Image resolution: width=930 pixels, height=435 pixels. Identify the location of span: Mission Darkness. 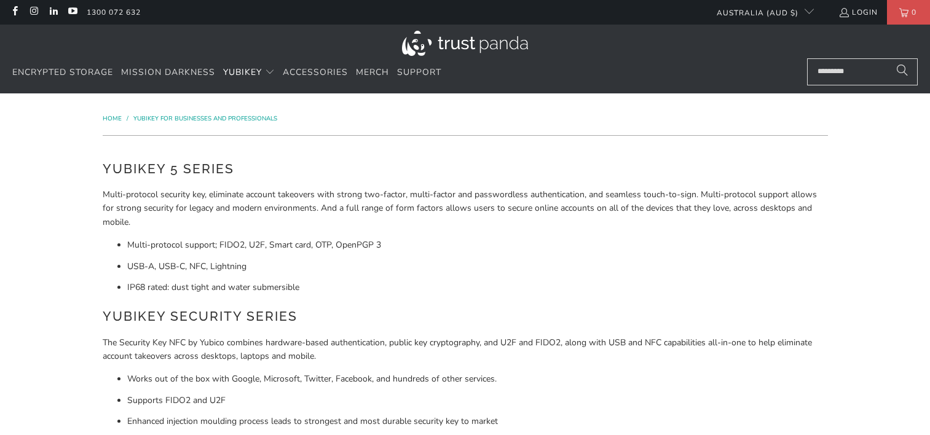
(168, 72).